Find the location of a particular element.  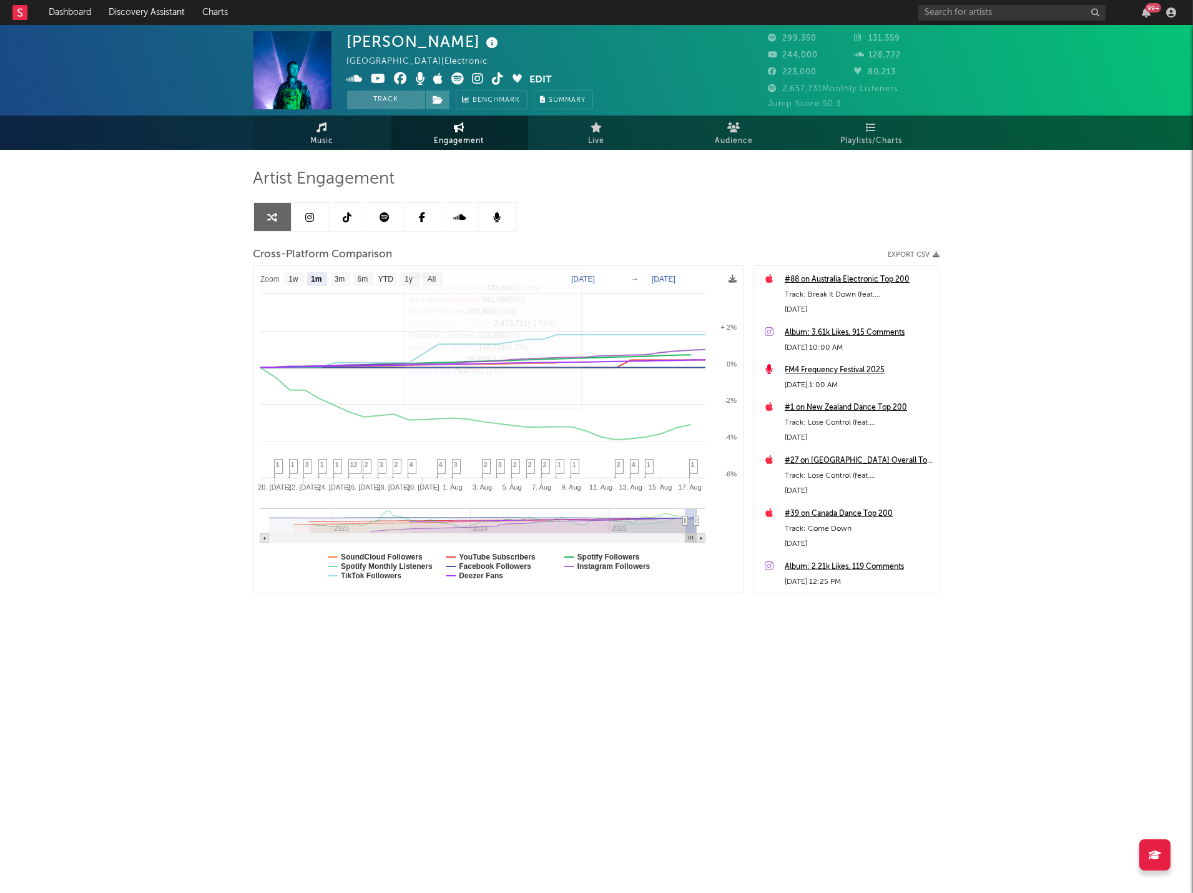

text: -6% is located at coordinates (730, 474).